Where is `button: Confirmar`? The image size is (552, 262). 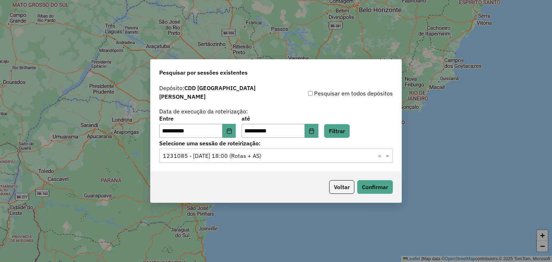
button: Confirmar is located at coordinates (375, 187).